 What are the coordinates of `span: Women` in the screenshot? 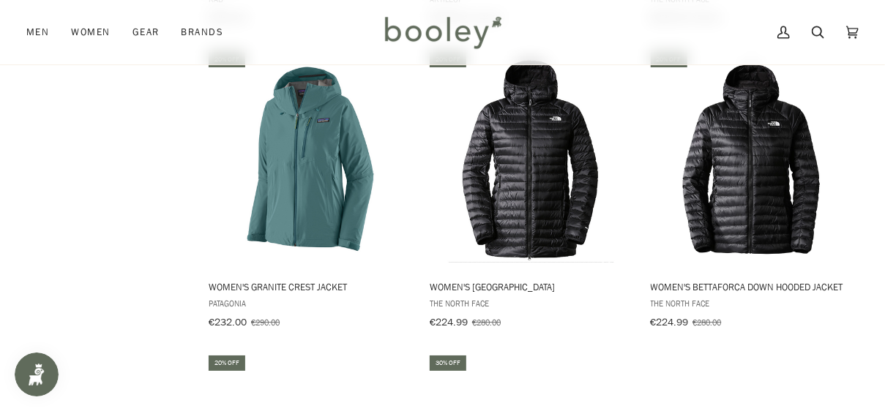 It's located at (90, 32).